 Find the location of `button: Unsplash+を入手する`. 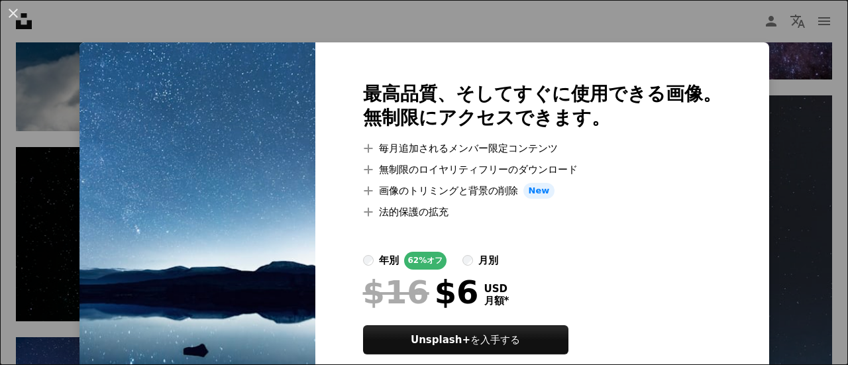

button: Unsplash+を入手する is located at coordinates (466, 340).